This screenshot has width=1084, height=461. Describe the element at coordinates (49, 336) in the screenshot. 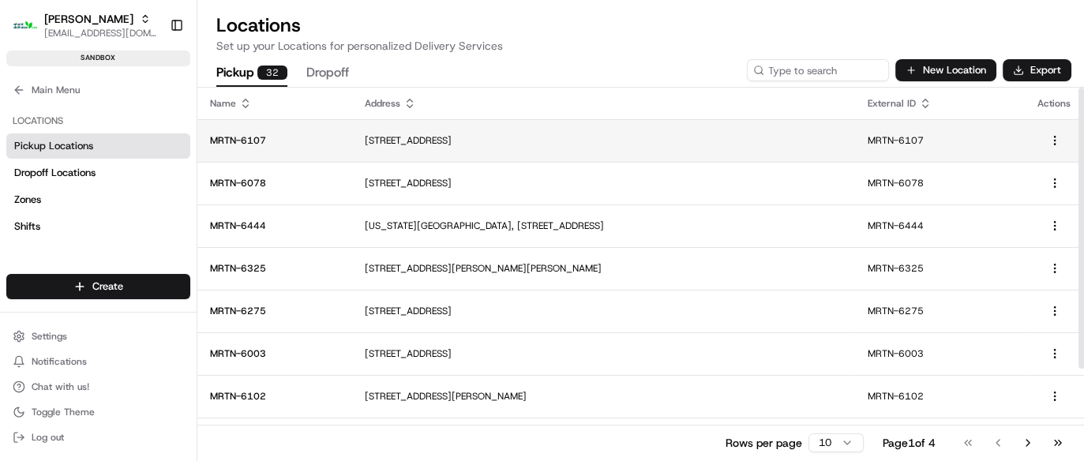

I see `span: Settings` at that location.